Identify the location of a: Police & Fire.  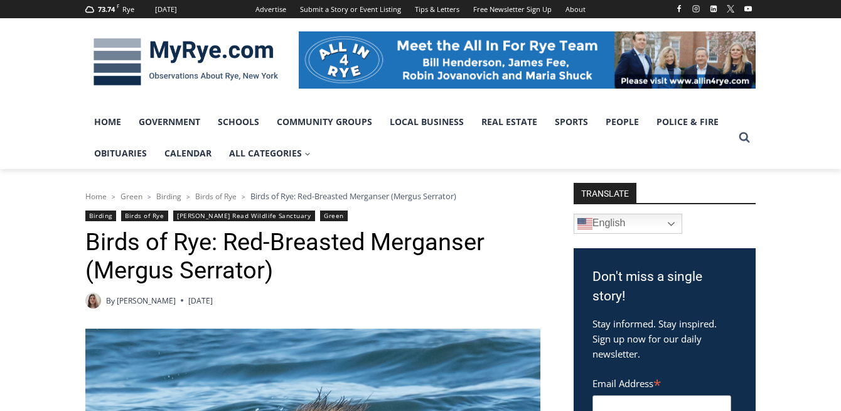
(687, 122).